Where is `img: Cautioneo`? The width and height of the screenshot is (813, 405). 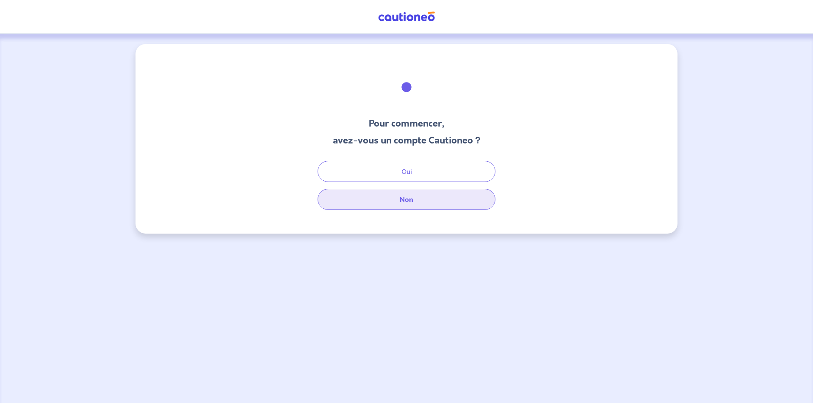
img: Cautioneo is located at coordinates (407, 17).